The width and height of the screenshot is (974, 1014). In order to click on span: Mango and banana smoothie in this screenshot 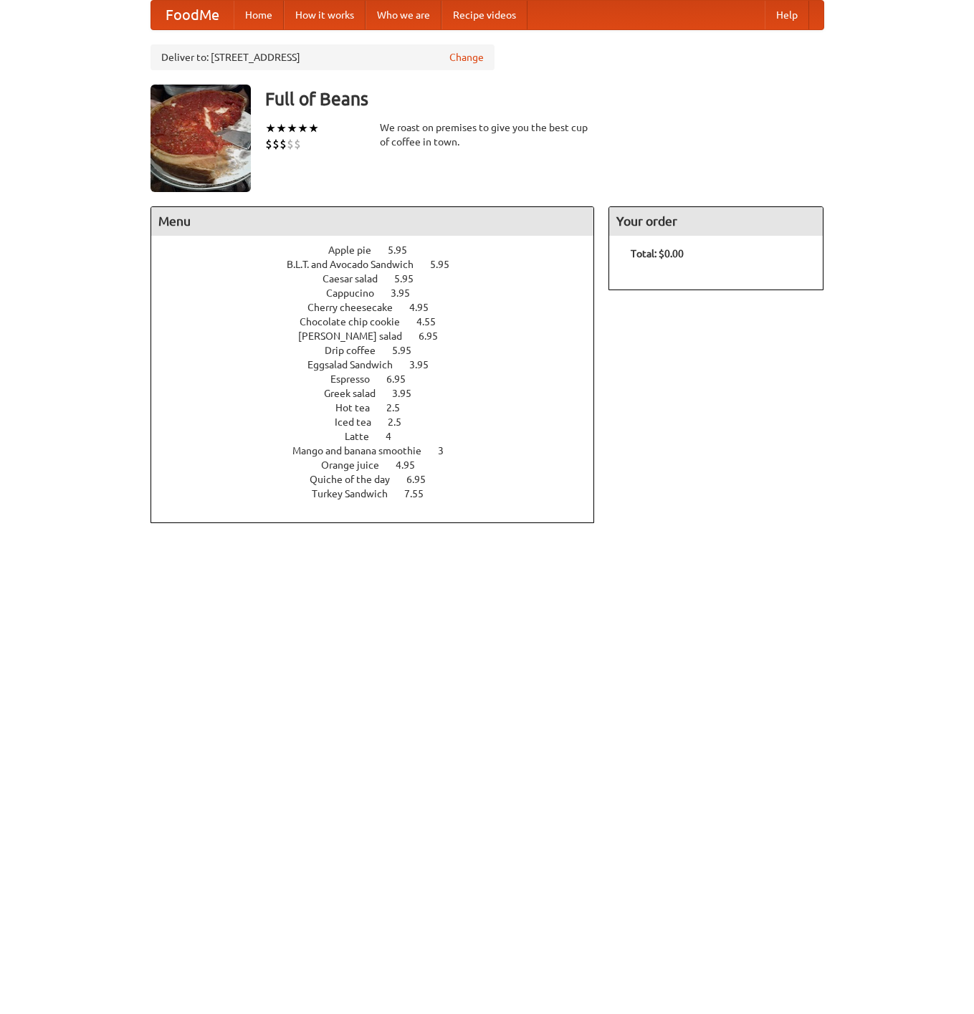, I will do `click(364, 451)`.